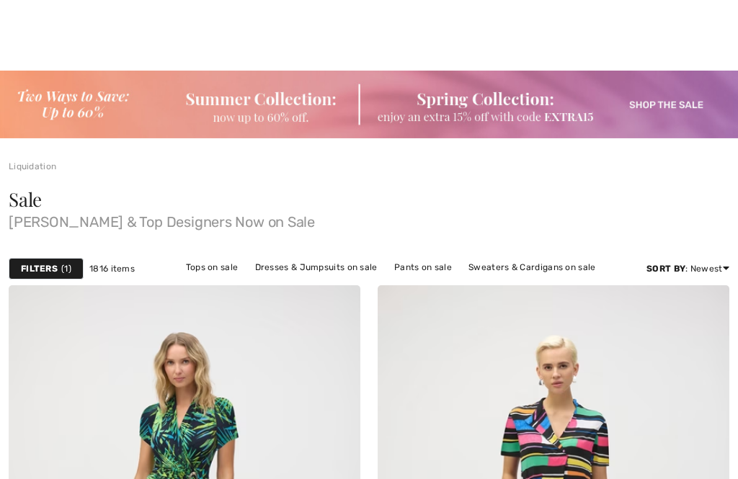 This screenshot has height=479, width=738. What do you see at coordinates (66, 269) in the screenshot?
I see `span: 1` at bounding box center [66, 269].